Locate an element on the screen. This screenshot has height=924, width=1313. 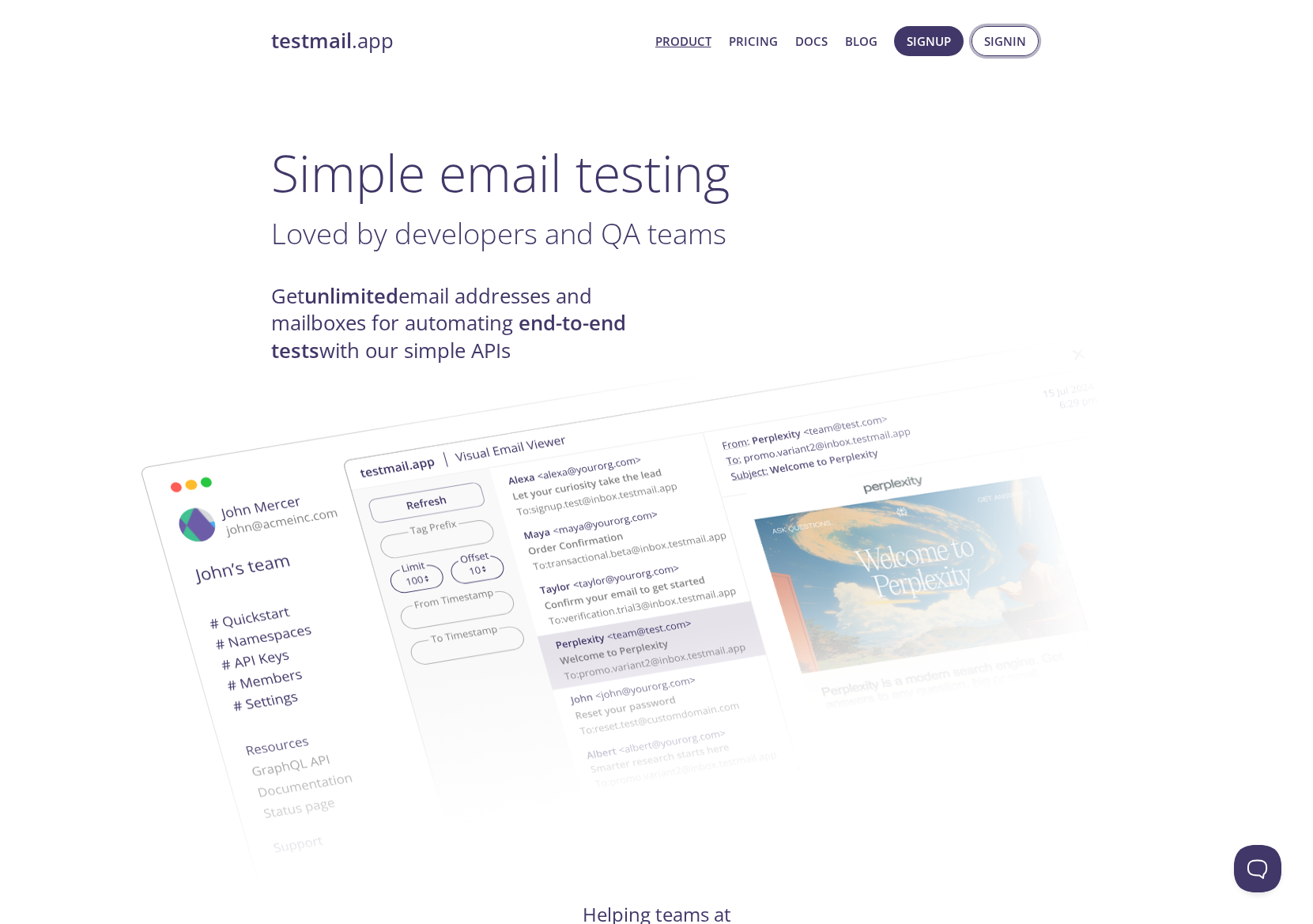
strong: end-to-end tests is located at coordinates (448, 336).